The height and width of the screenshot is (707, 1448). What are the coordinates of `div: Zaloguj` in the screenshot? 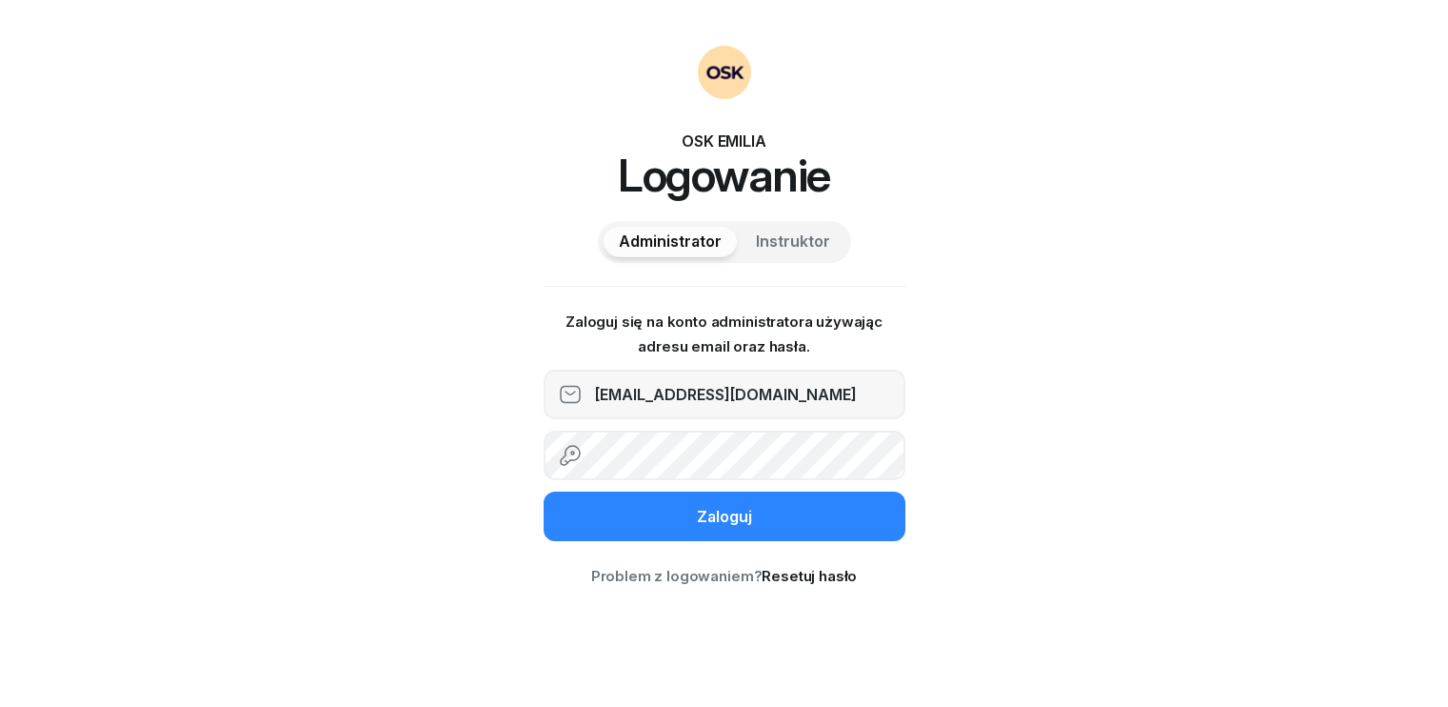 It's located at (725, 517).